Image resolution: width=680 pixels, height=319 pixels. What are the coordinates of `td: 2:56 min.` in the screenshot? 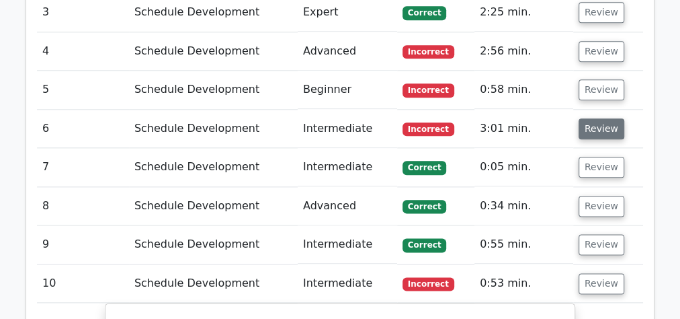 It's located at (524, 51).